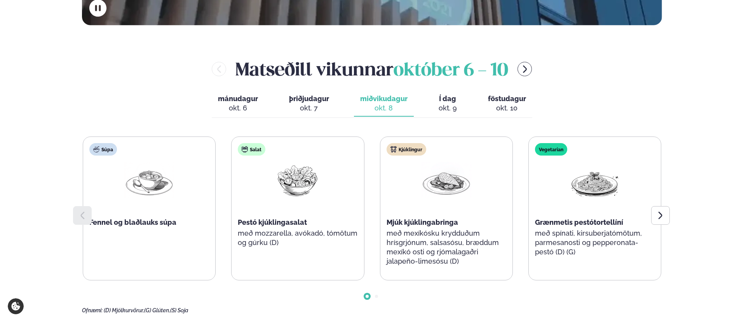 The image size is (744, 322). I want to click on span: (D) Mjólkurvörur,, so click(124, 310).